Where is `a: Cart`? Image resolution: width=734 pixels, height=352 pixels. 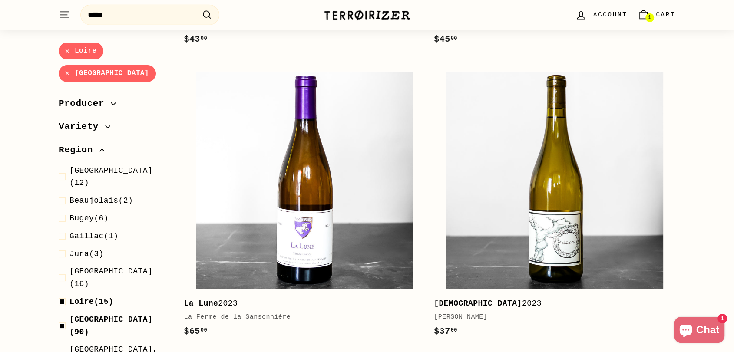 a: Cart is located at coordinates (657, 15).